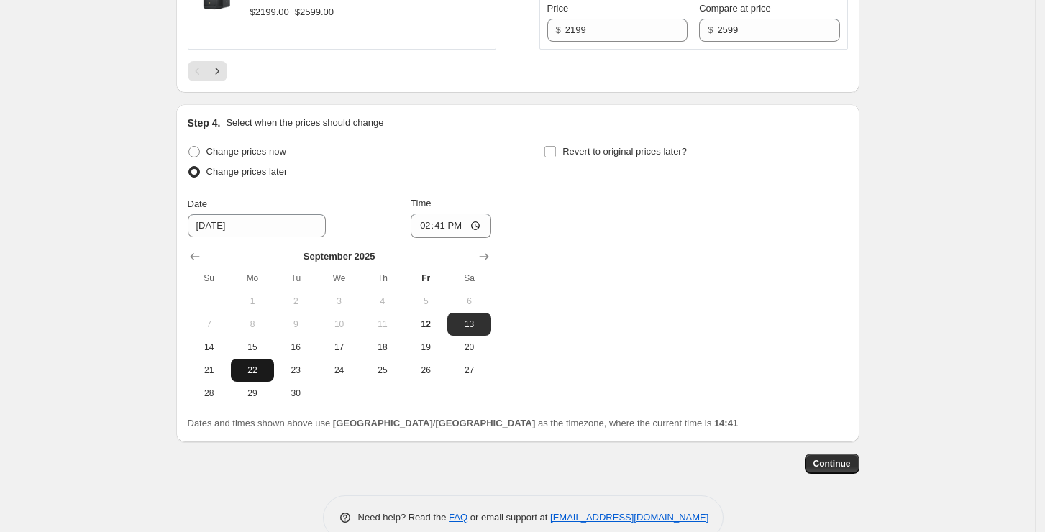  Describe the element at coordinates (296, 278) in the screenshot. I see `span: Tu` at that location.